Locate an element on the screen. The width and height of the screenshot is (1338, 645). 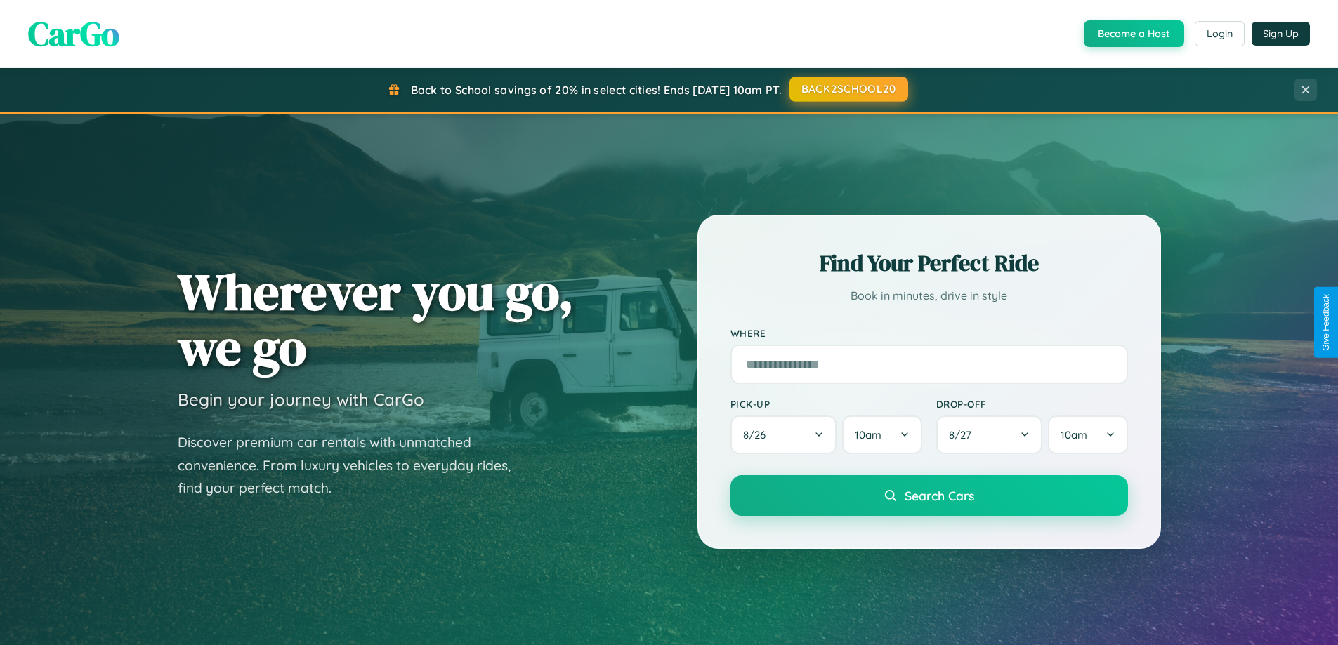
button: 8/26 is located at coordinates (784, 435).